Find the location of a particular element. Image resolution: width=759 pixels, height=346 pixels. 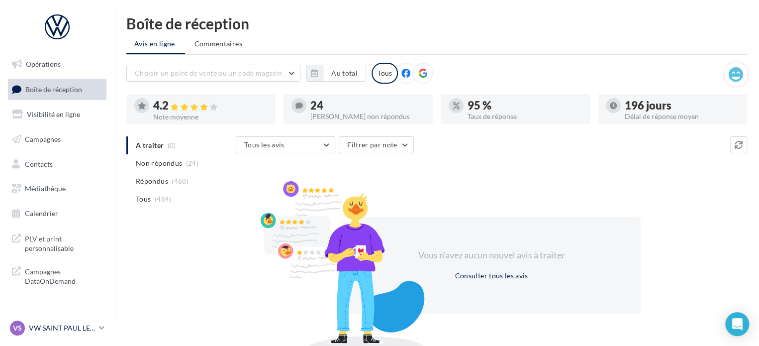

span: Visibilité en ligne is located at coordinates (53, 114).